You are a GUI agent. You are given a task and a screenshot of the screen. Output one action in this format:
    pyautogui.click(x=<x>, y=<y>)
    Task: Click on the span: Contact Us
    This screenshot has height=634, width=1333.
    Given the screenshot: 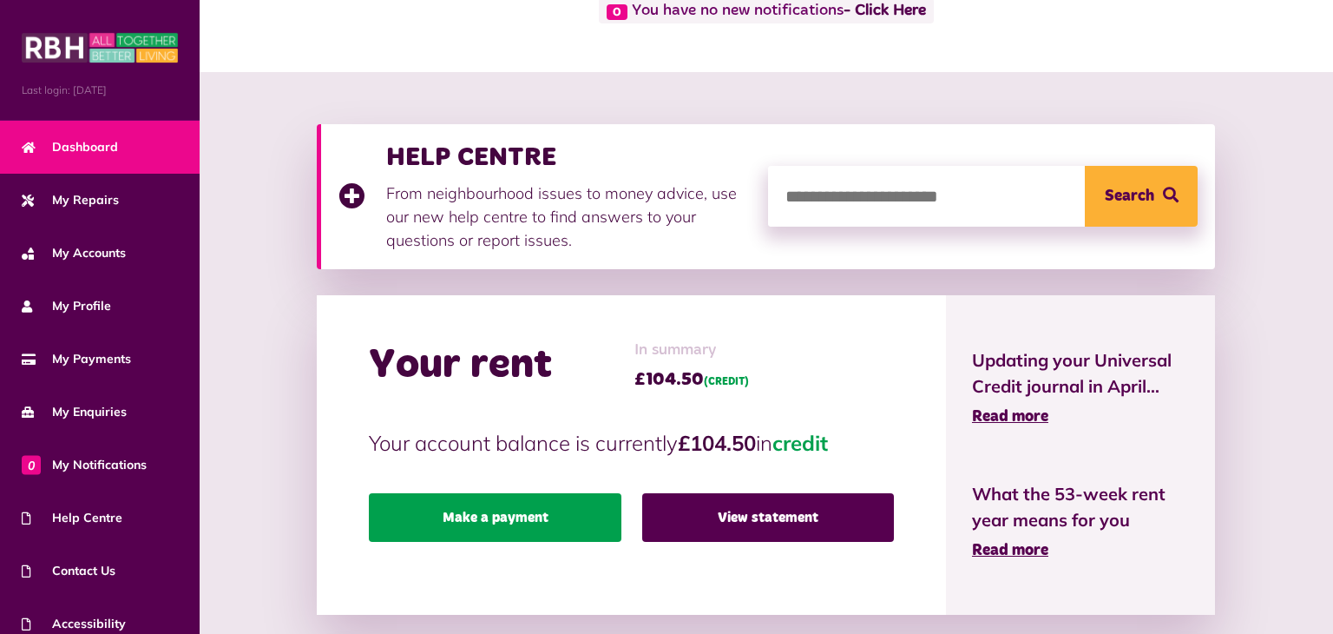 What is the action you would take?
    pyautogui.click(x=69, y=570)
    